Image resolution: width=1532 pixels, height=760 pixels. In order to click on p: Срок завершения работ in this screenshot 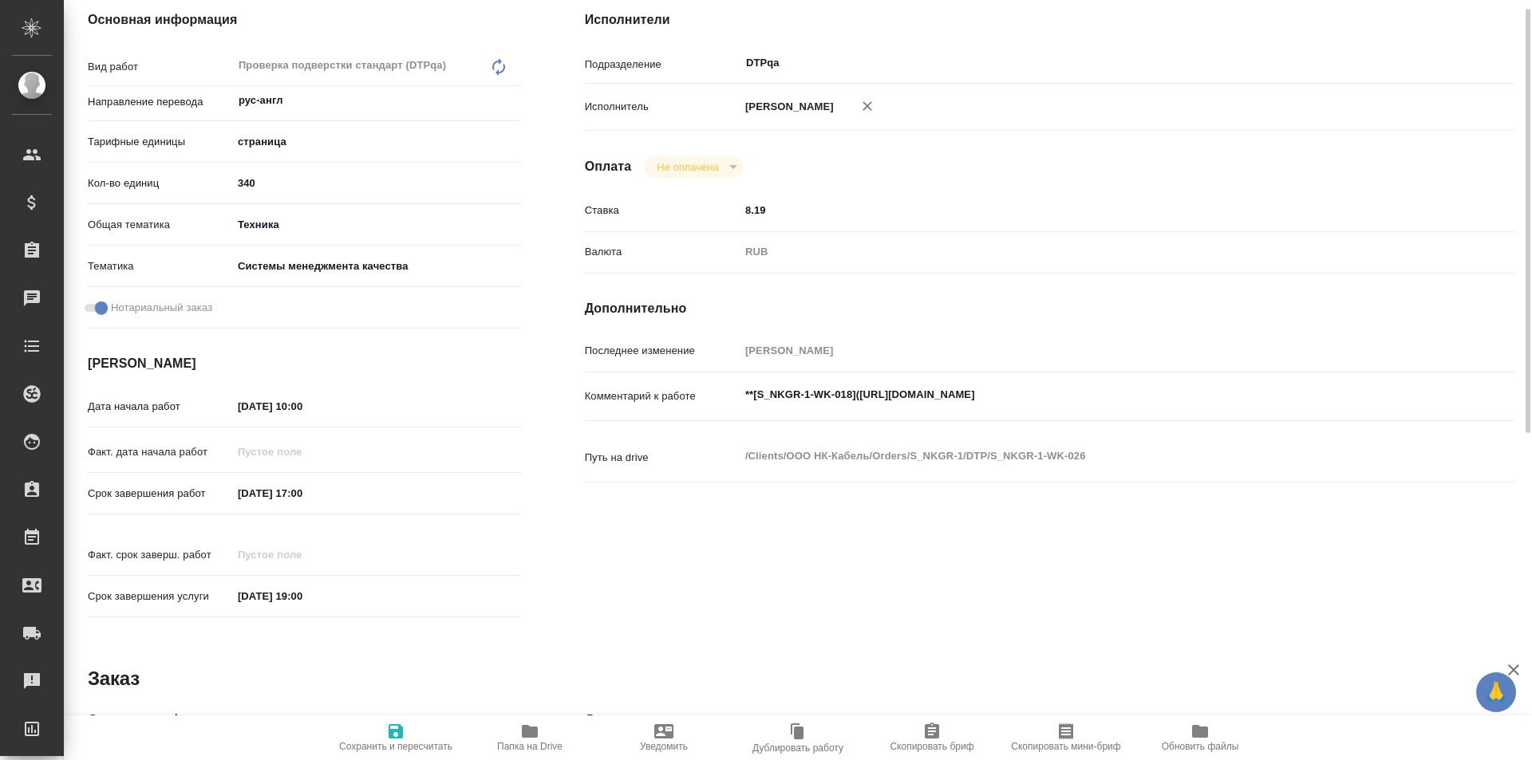, I will do `click(160, 494)`.